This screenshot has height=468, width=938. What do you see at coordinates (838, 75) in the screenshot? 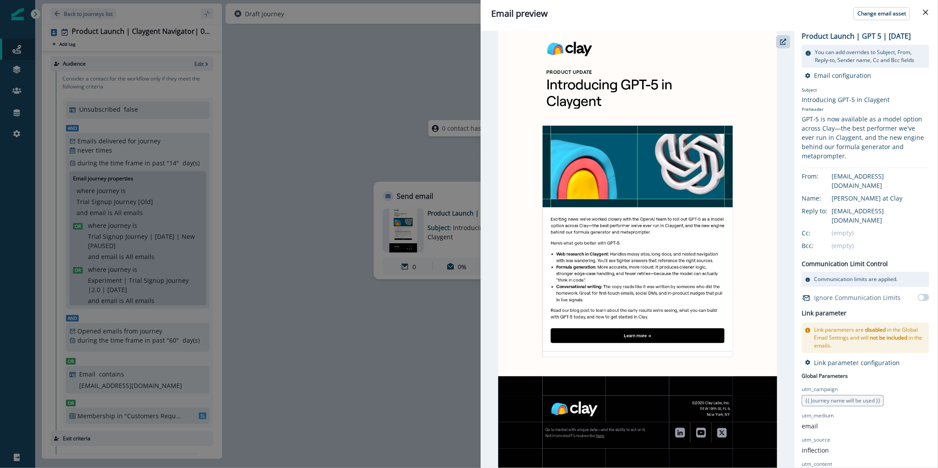
I see `button: Email configuration` at bounding box center [838, 75].